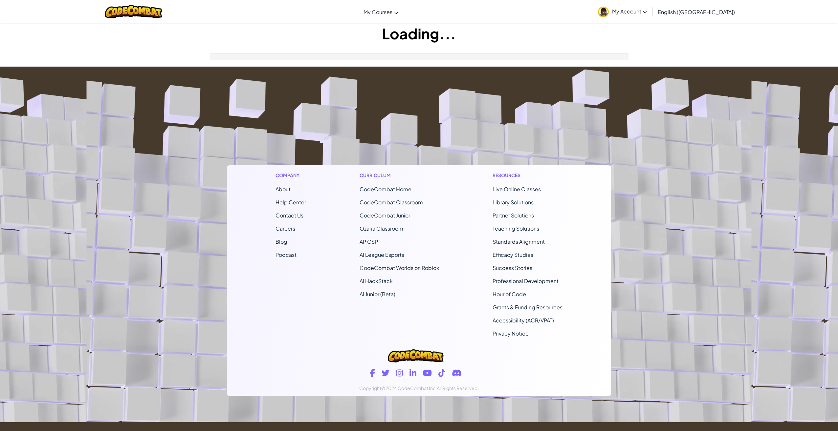 This screenshot has width=838, height=431. I want to click on img: avatar, so click(603, 12).